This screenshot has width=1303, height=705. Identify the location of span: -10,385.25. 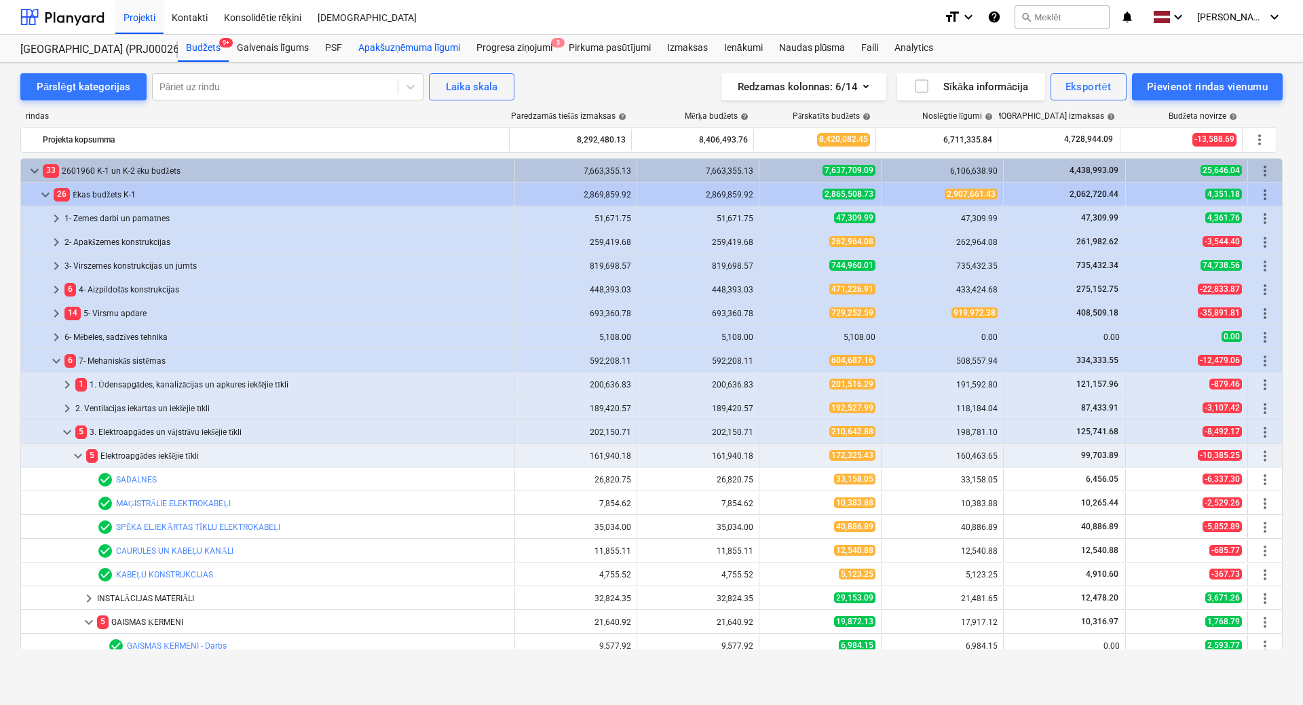
(1219, 455).